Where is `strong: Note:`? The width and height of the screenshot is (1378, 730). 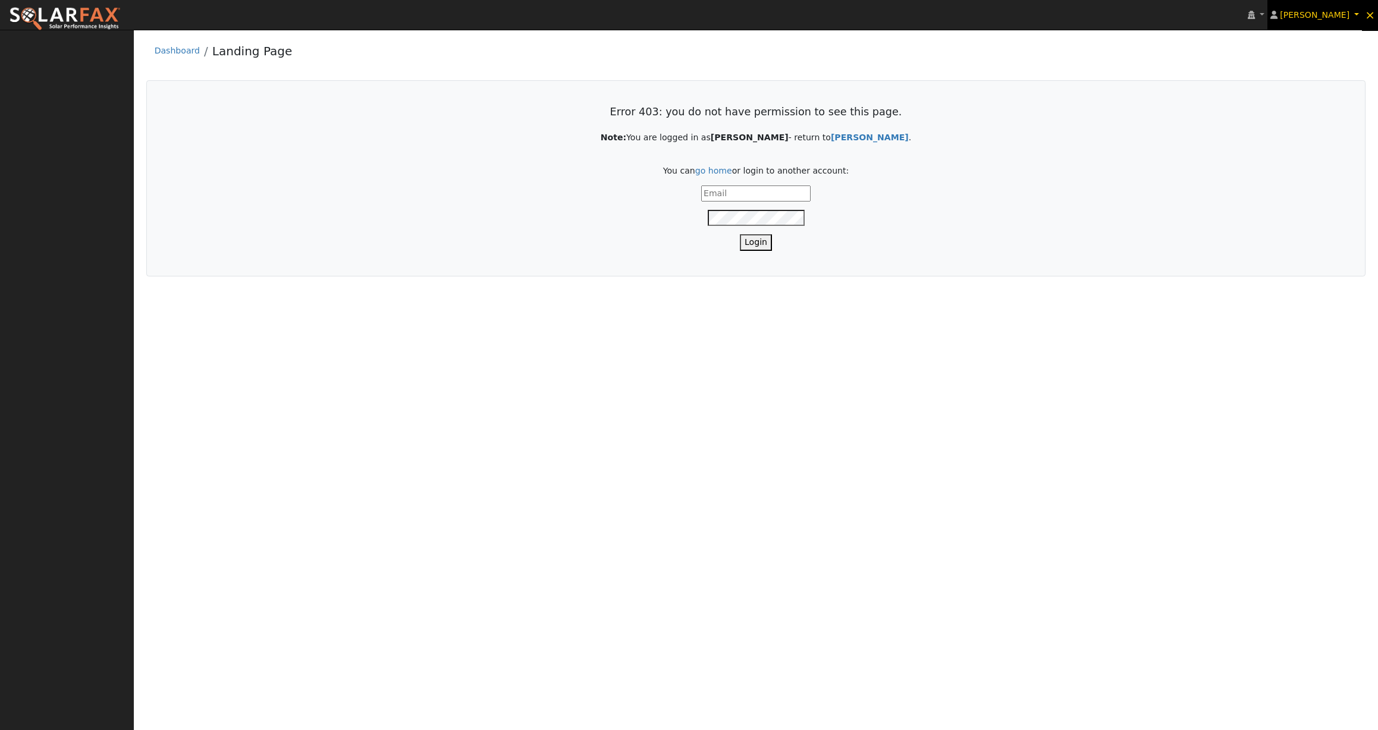
strong: Note: is located at coordinates (613, 137).